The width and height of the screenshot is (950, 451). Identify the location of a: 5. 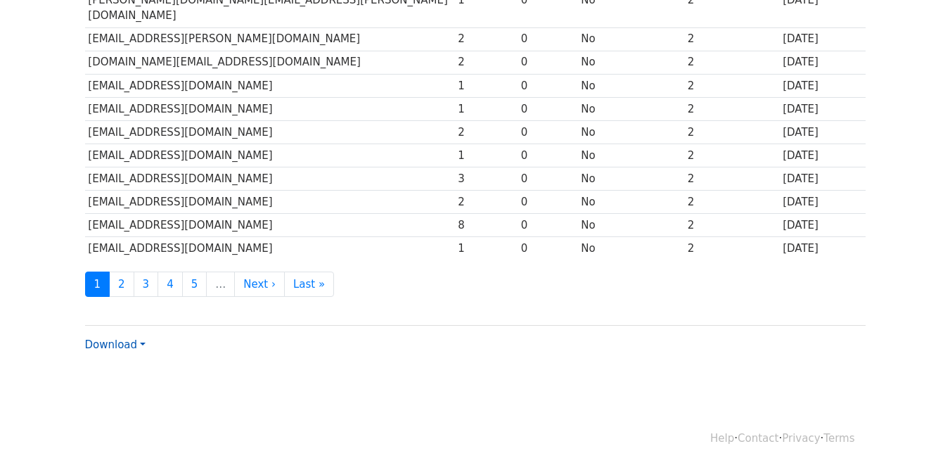
(195, 284).